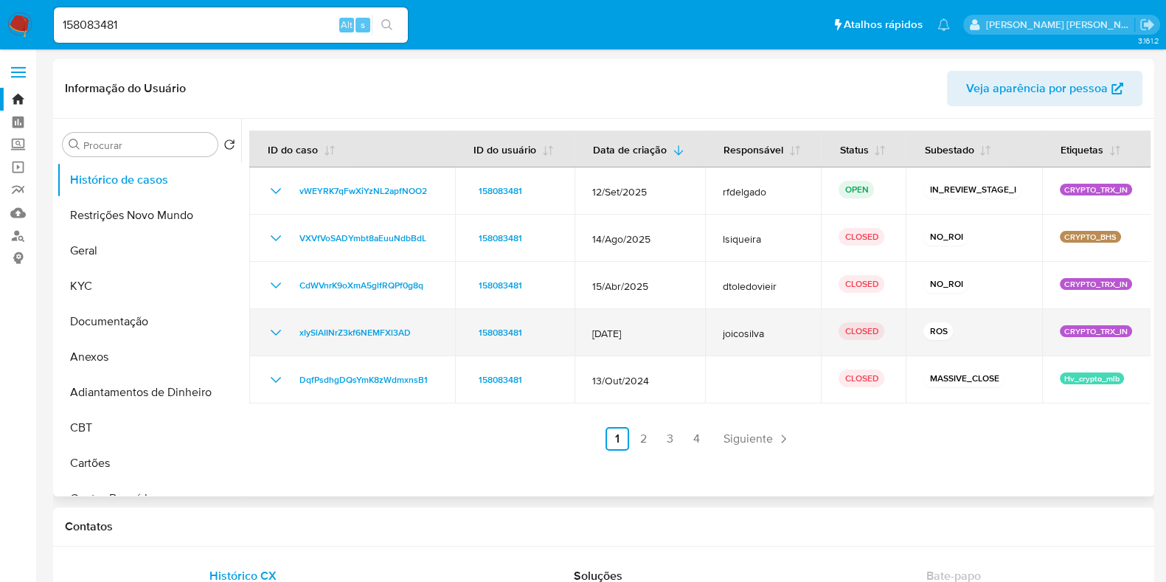  I want to click on input: Procurar, so click(148, 145).